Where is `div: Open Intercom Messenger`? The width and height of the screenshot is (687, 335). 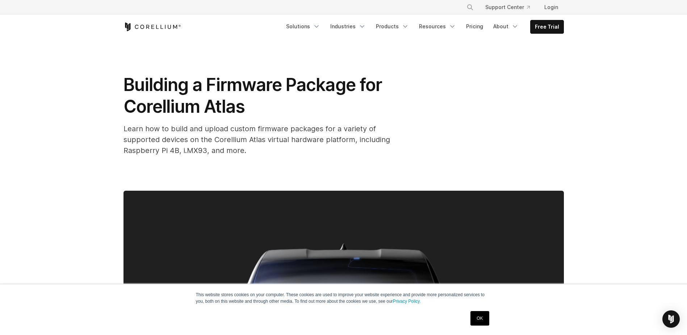 div: Open Intercom Messenger is located at coordinates (671, 319).